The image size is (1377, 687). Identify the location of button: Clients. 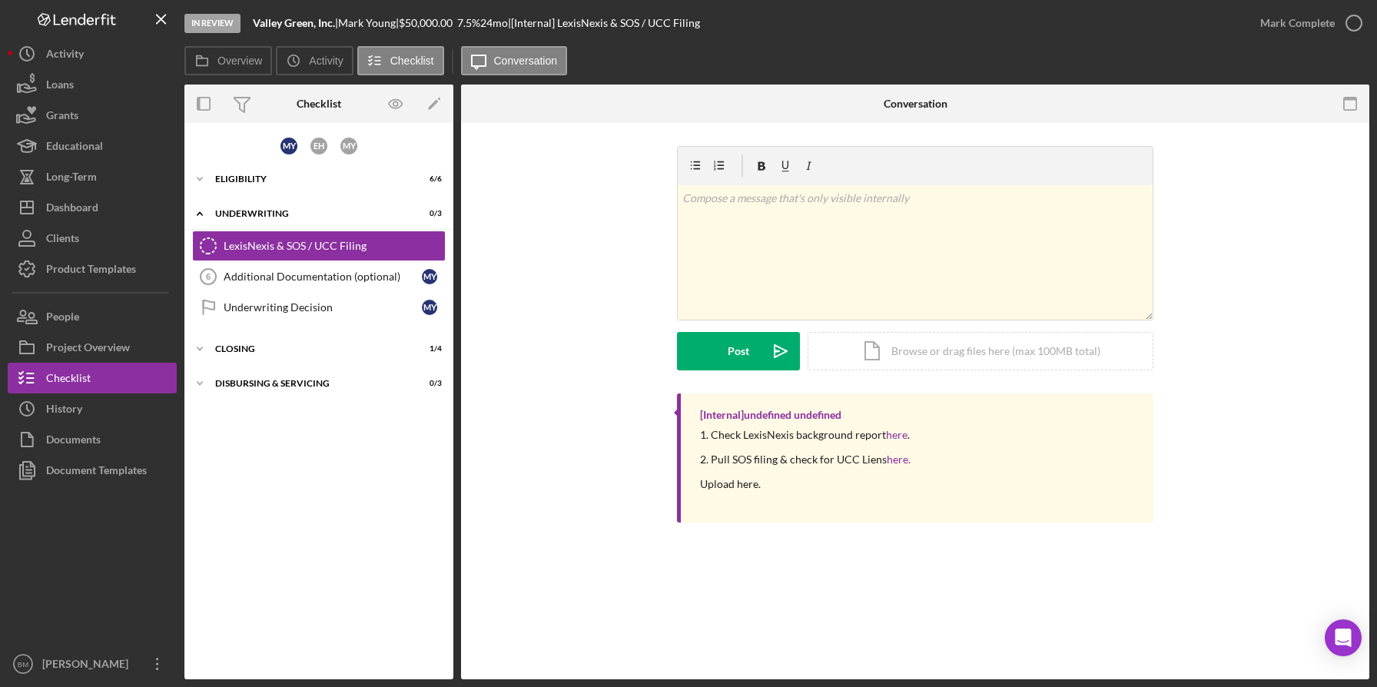
(92, 238).